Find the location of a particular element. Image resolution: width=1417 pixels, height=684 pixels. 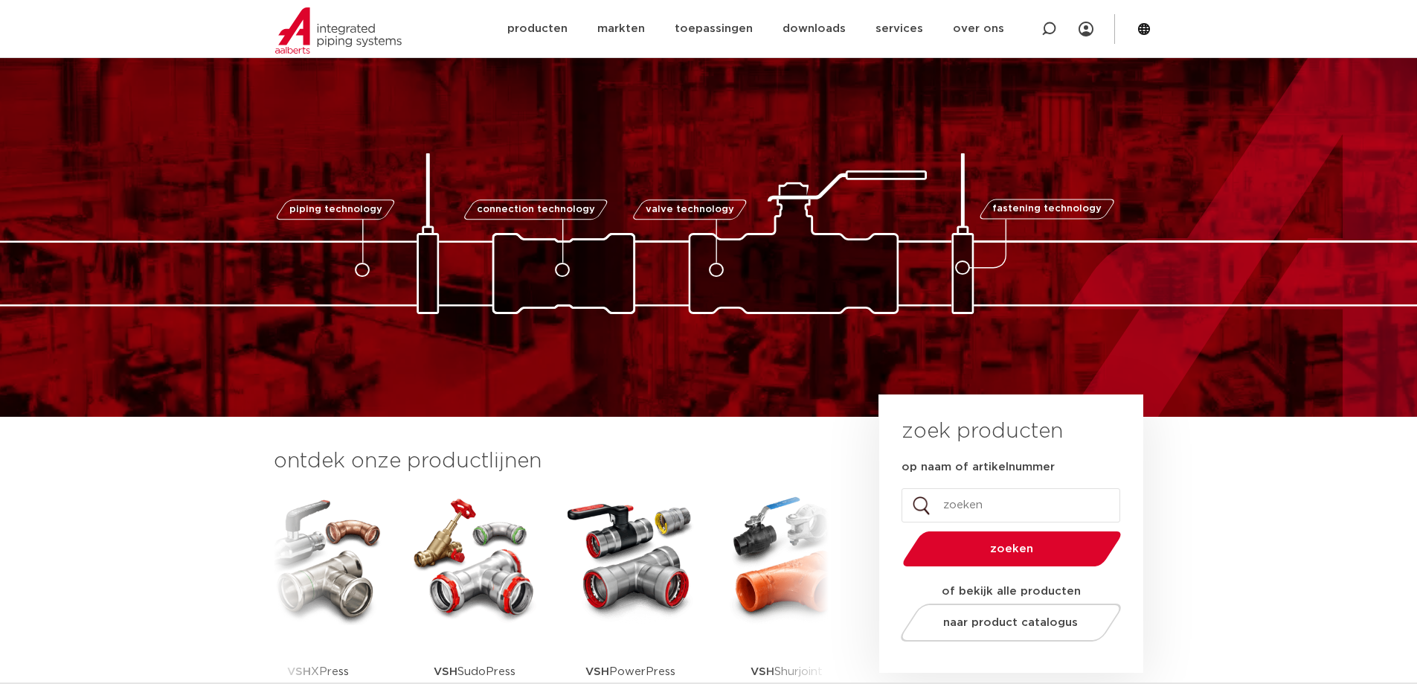

span: valve technology is located at coordinates (690, 209).